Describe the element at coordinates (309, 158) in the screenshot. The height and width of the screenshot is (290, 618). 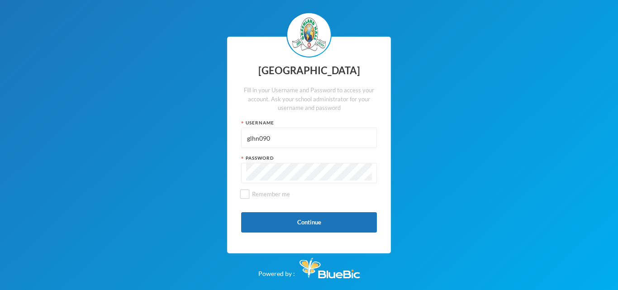
I see `div: Password` at that location.